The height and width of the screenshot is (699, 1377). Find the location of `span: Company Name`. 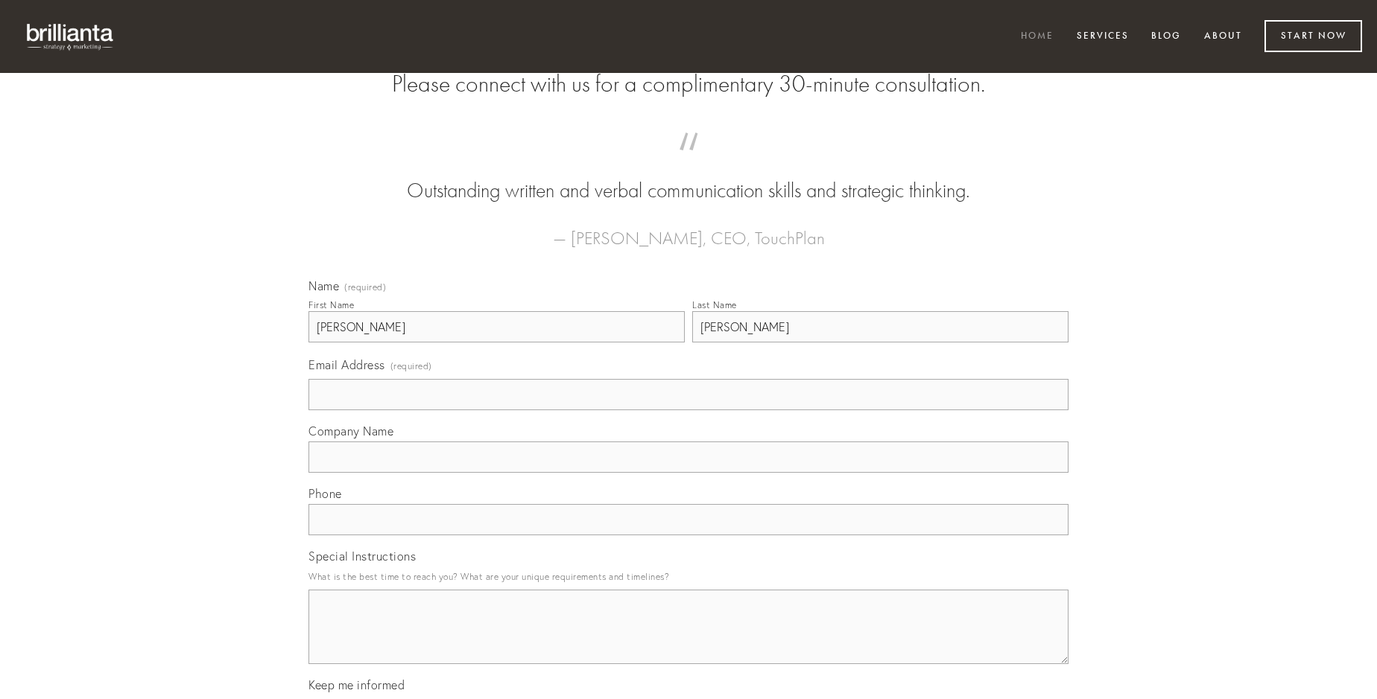

span: Company Name is located at coordinates (351, 431).